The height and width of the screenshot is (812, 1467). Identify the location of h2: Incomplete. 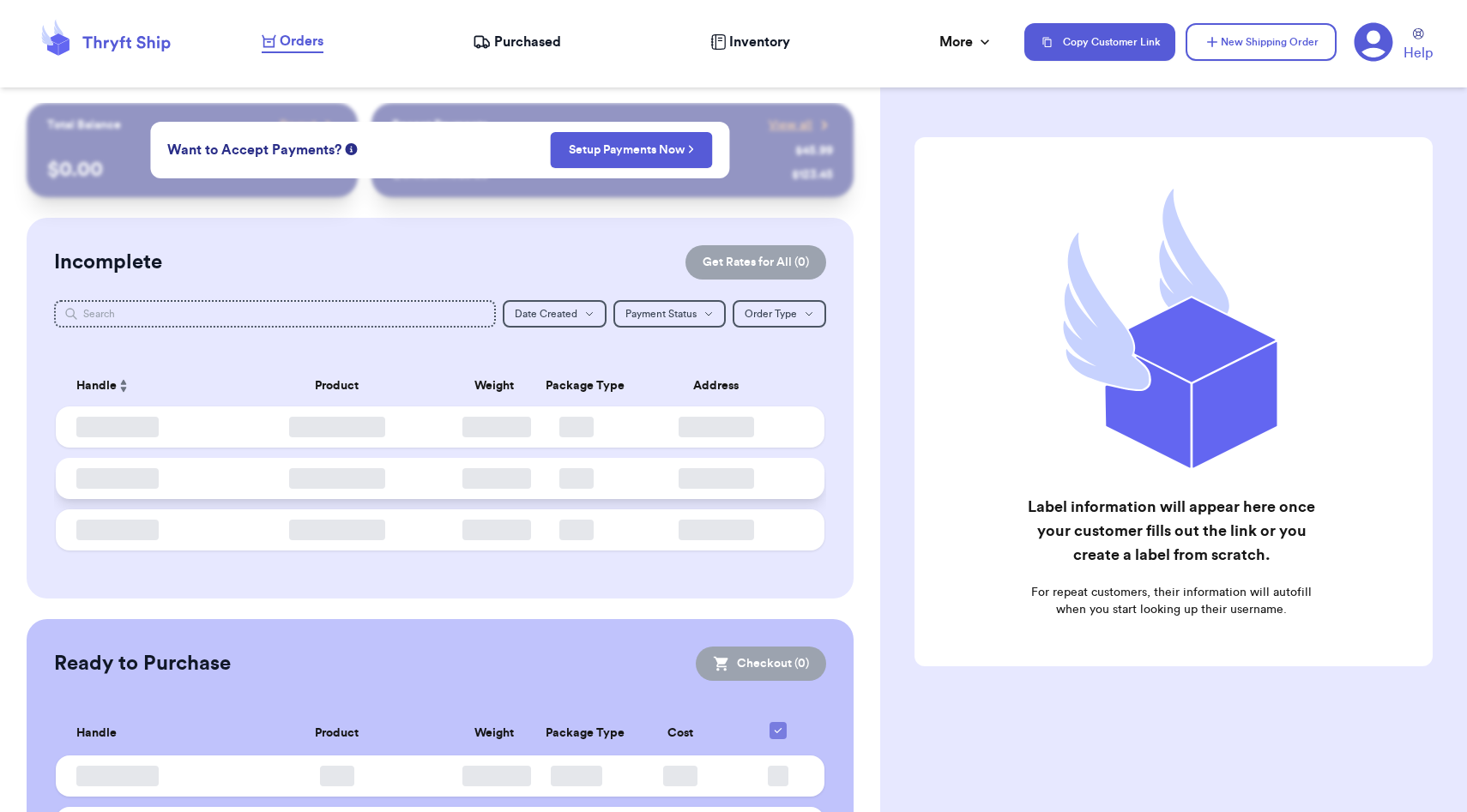
(108, 262).